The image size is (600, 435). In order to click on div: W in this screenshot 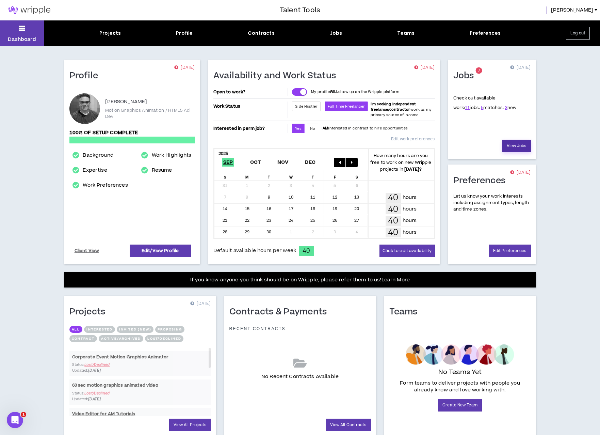, I will do `click(291, 175)`.